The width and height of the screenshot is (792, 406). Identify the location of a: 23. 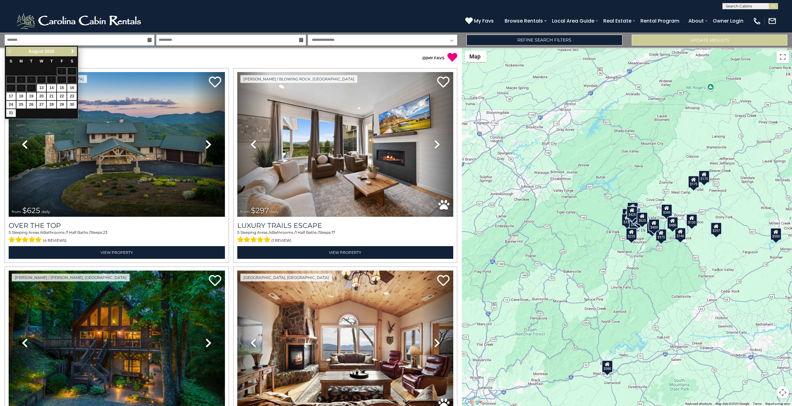
(72, 96).